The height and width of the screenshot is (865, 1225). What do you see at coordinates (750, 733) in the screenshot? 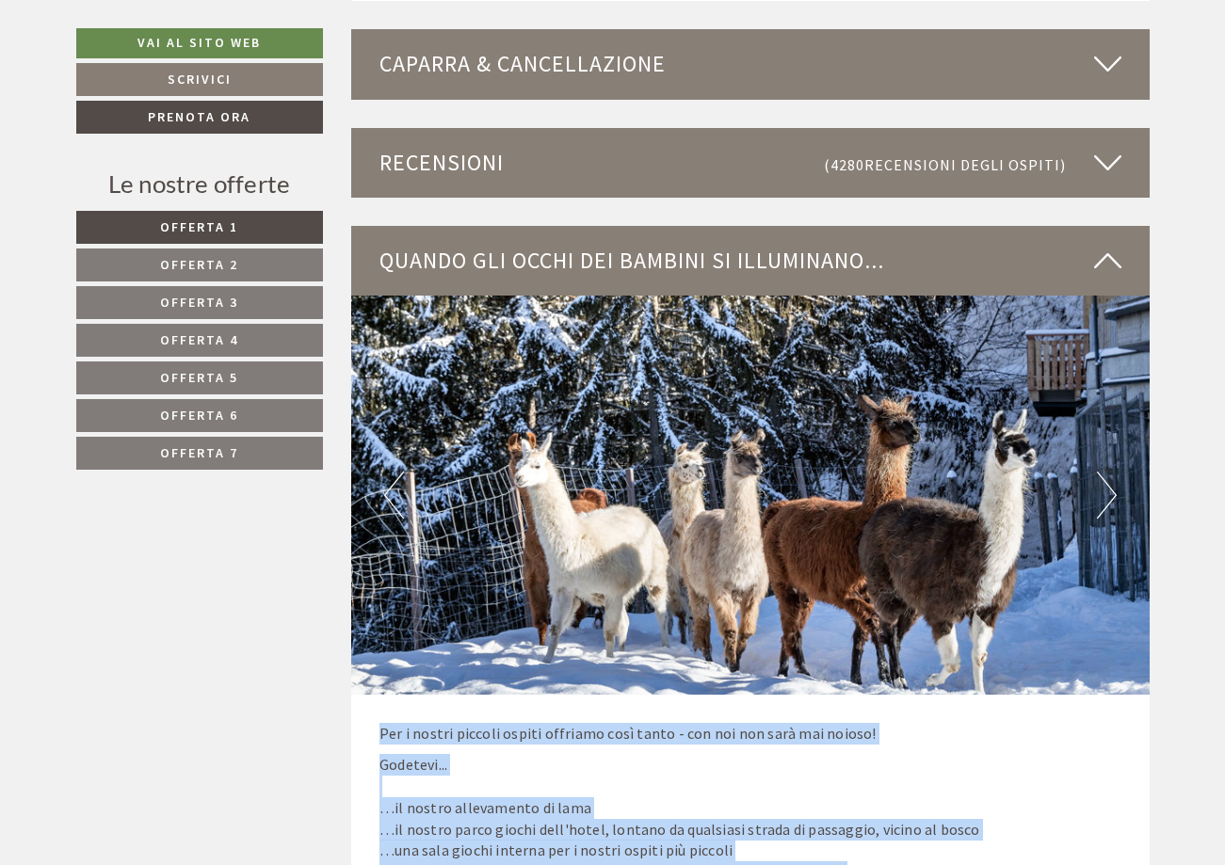
I see `p: Per i nostri piccoli ospiti offriamo così tanto - con noi non sarà mai noioso!` at bounding box center [750, 733].